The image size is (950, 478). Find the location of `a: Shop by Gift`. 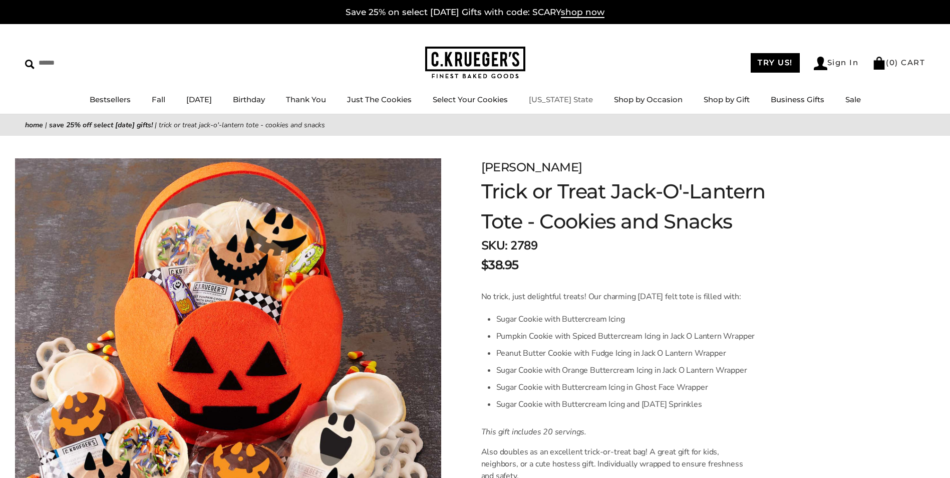

a: Shop by Gift is located at coordinates (727, 99).